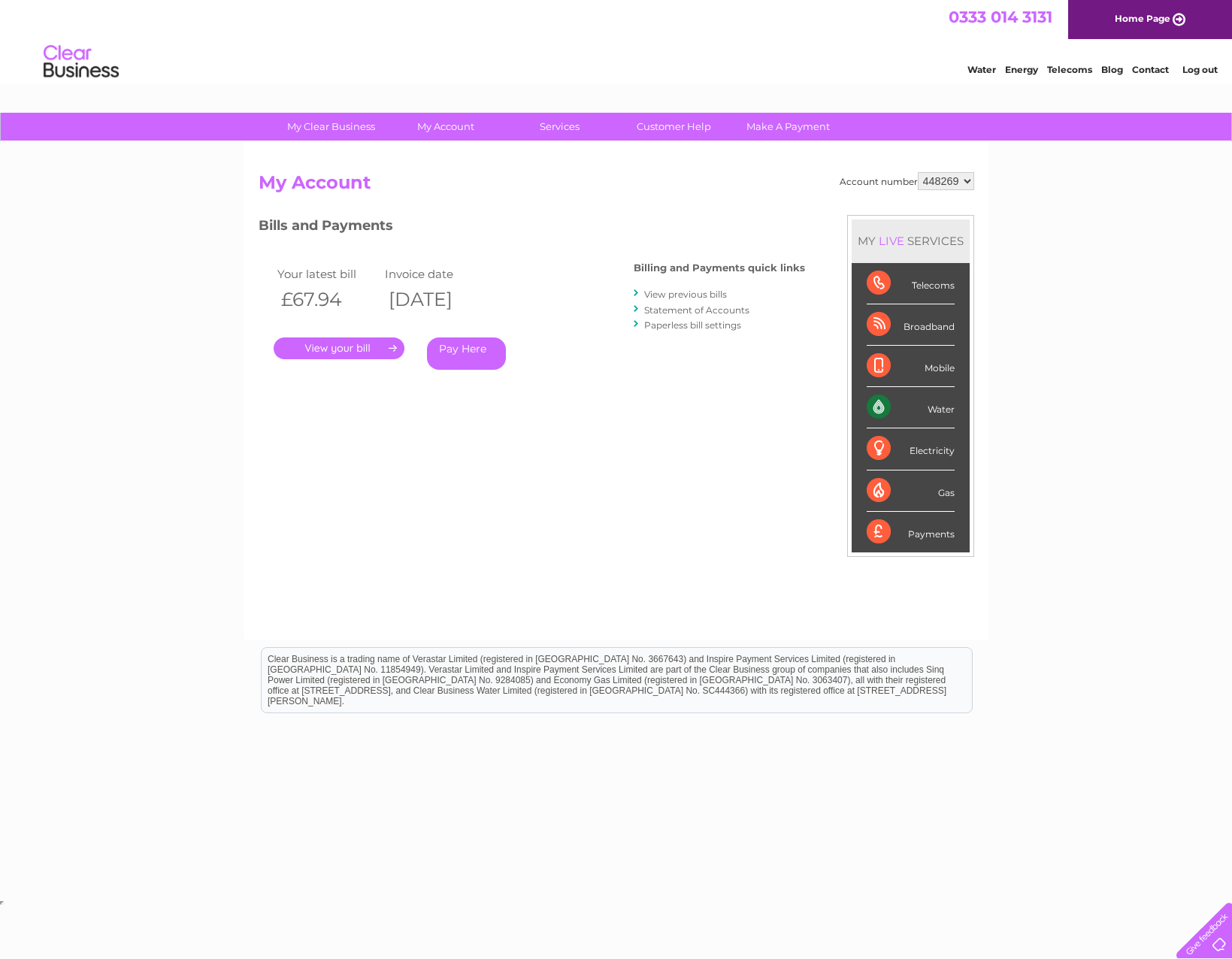  I want to click on a: 0333 014 3131, so click(1000, 16).